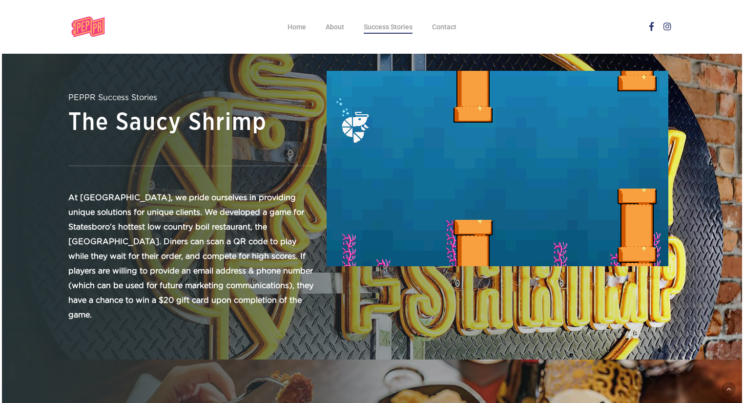 The height and width of the screenshot is (403, 744). I want to click on p: PEPPR Success Stories, so click(191, 98).